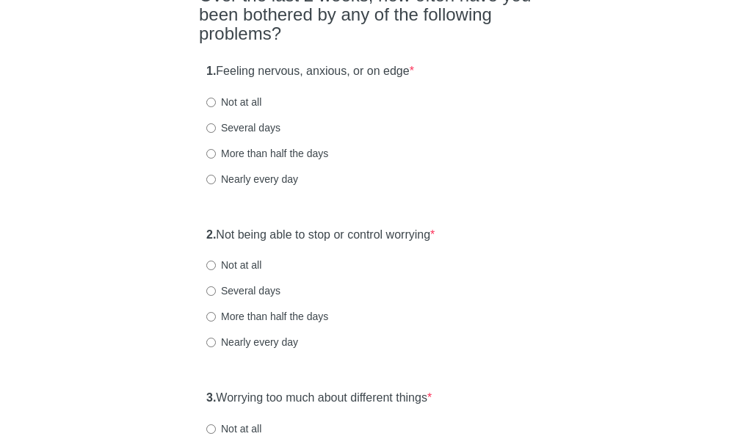 This screenshot has width=732, height=439. I want to click on label: Worrying too much about different things, so click(319, 398).